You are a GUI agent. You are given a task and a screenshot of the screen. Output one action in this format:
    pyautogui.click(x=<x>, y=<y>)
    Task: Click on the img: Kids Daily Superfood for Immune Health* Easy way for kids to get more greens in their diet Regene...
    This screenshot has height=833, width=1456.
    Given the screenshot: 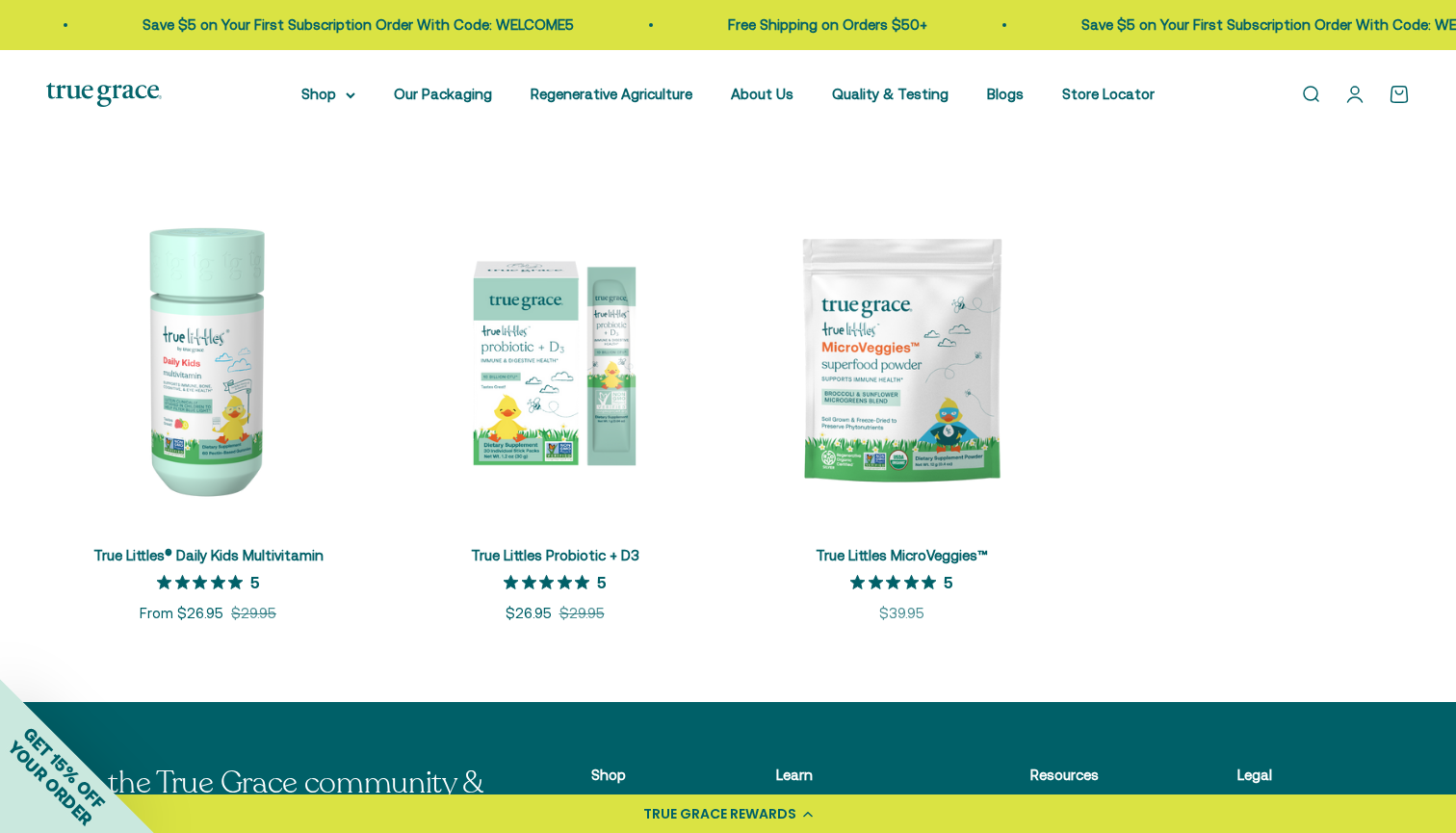 What is the action you would take?
    pyautogui.click(x=901, y=360)
    